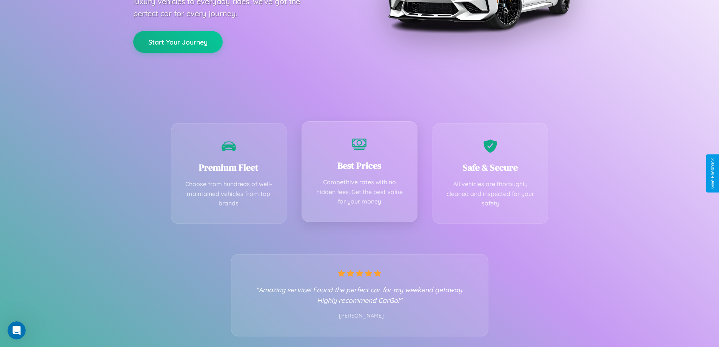  I want to click on p: Choose from hundreds of well-maintained vehicles from top brands, so click(229, 194).